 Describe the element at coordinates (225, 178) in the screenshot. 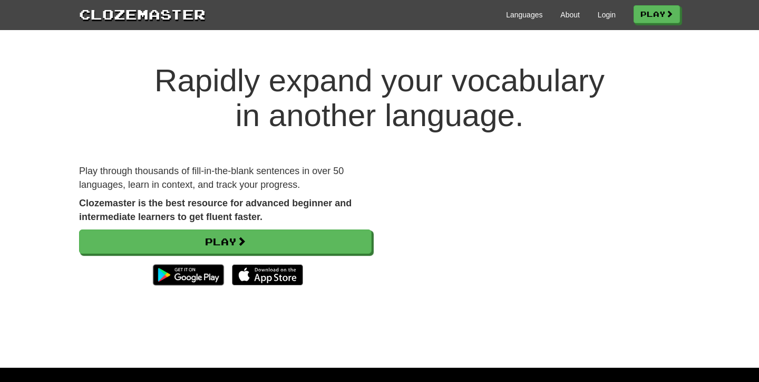

I see `p: Play through thousands of fill-in-the-blank sentences in over 50 languages, learn in context, and...` at that location.